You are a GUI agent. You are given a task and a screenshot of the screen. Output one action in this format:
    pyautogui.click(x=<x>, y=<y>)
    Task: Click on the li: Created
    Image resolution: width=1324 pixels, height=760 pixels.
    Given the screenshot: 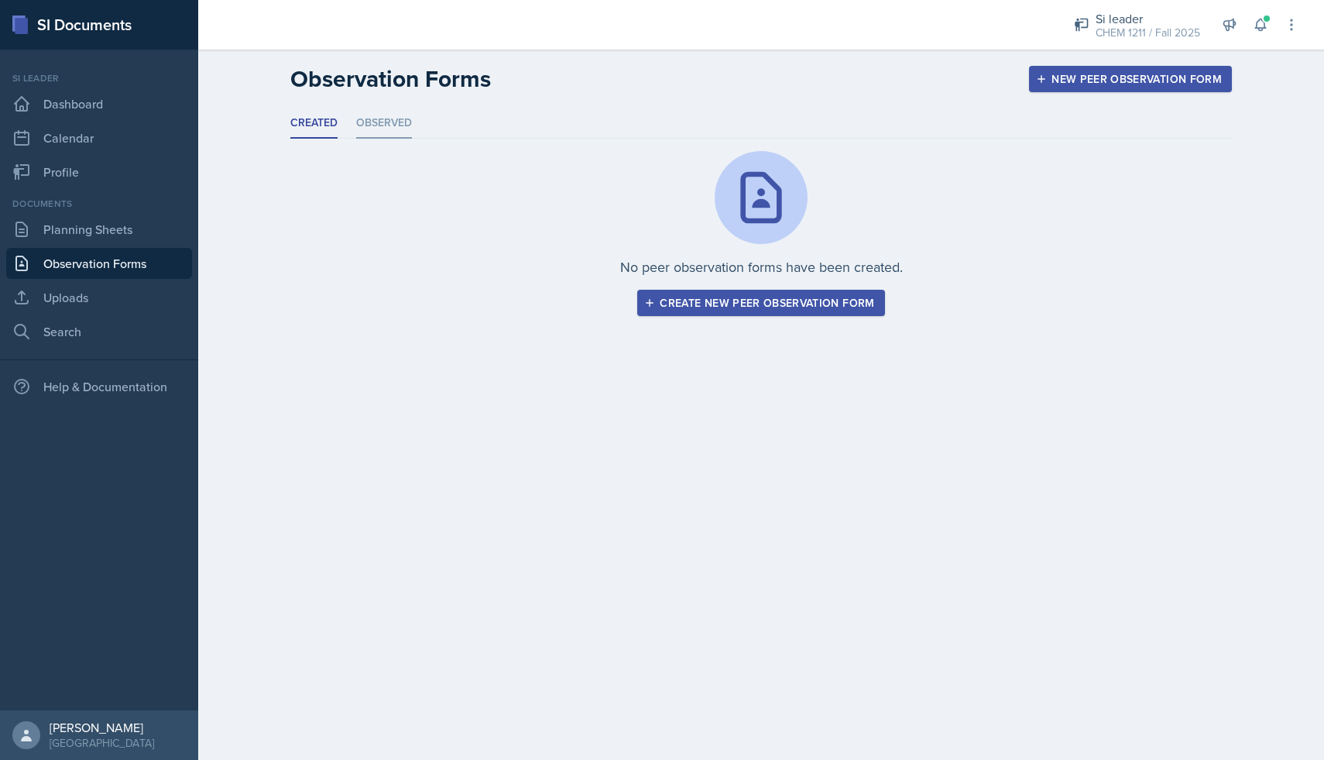 What is the action you would take?
    pyautogui.click(x=314, y=123)
    